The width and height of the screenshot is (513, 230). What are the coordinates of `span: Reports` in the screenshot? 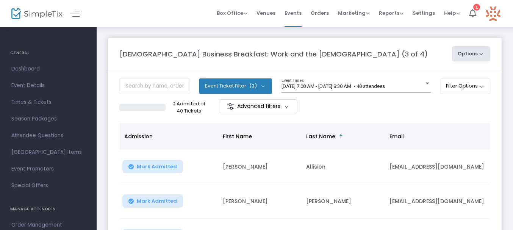 It's located at (391, 13).